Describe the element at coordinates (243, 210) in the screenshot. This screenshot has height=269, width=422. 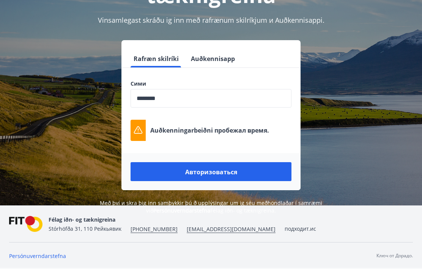
I see `font: Félag iðn- og tæknigreina.` at that location.